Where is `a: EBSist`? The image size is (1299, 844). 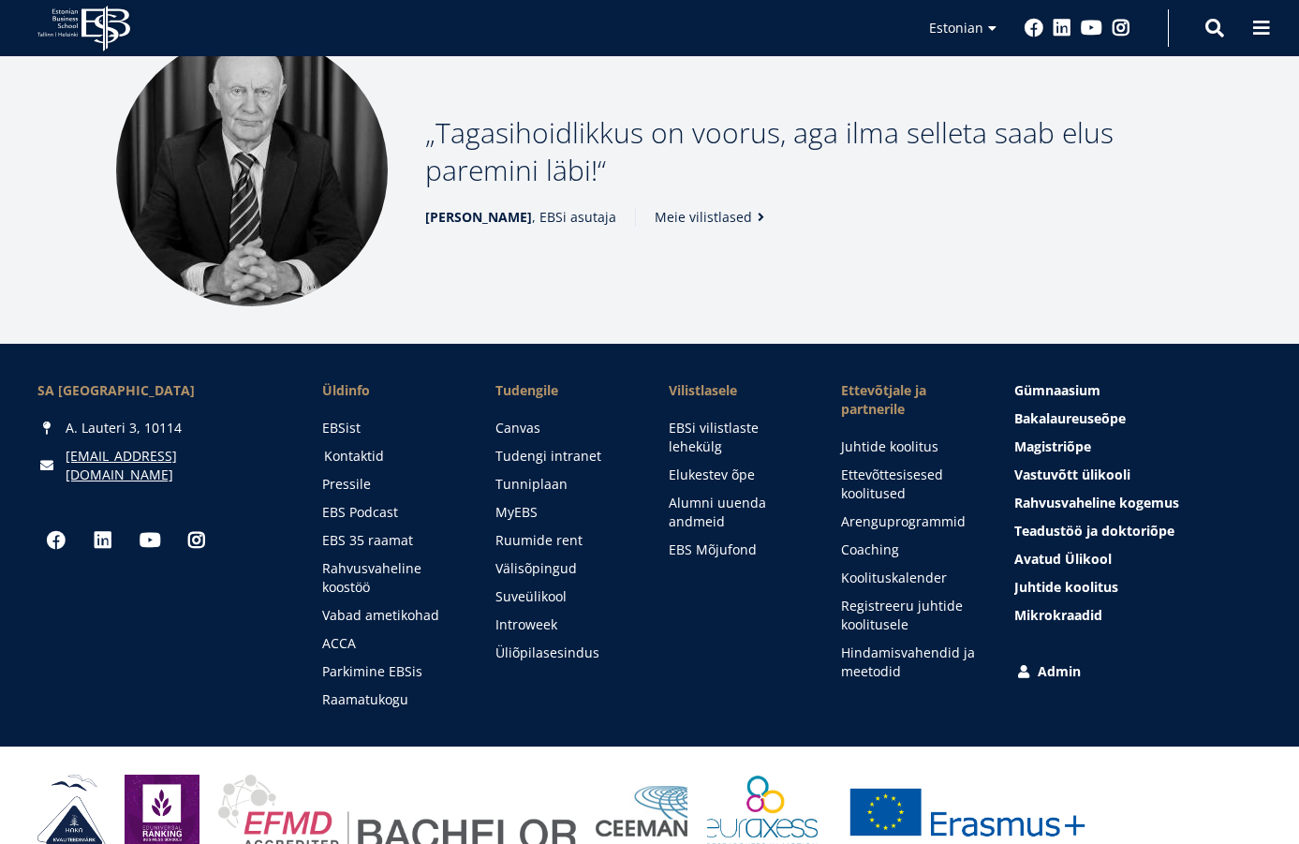
a: EBSist is located at coordinates (390, 428).